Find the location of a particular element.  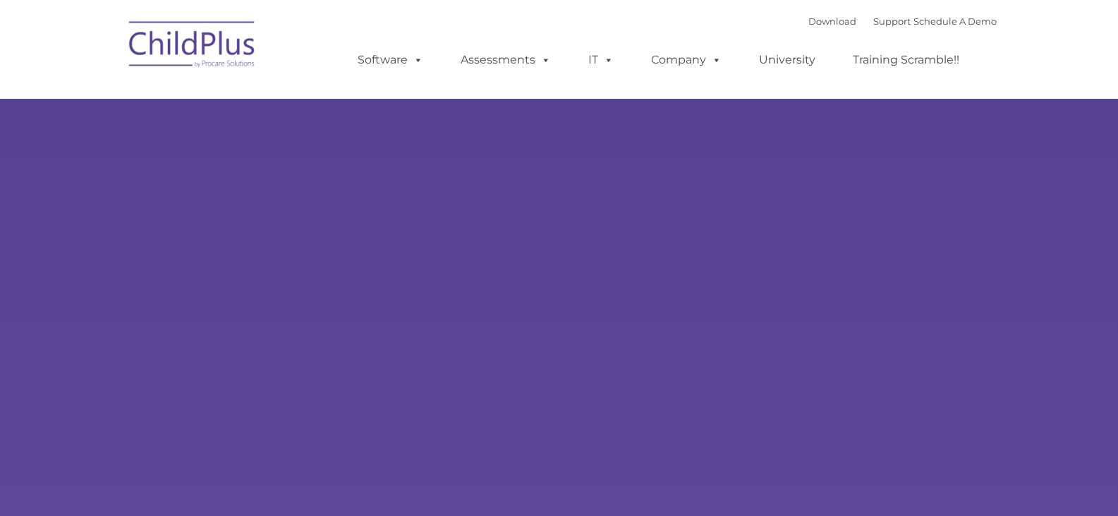

img: ChildPlus by Procare Solutions is located at coordinates (193, 47).